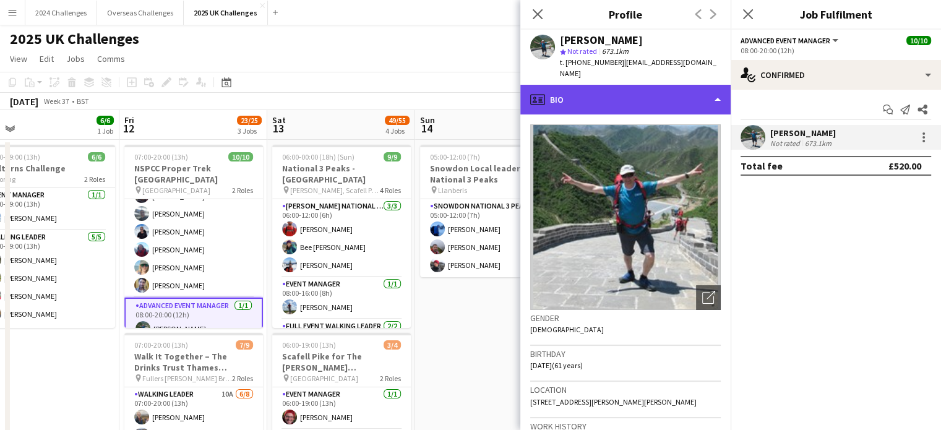  I want to click on span: 3/4, so click(392, 345).